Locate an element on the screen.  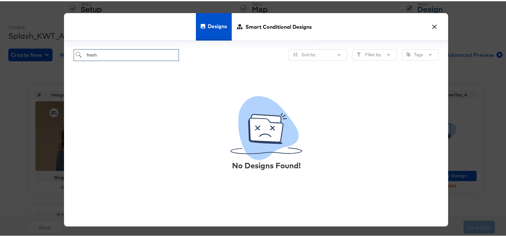
svg: Filter is located at coordinates (359, 53).